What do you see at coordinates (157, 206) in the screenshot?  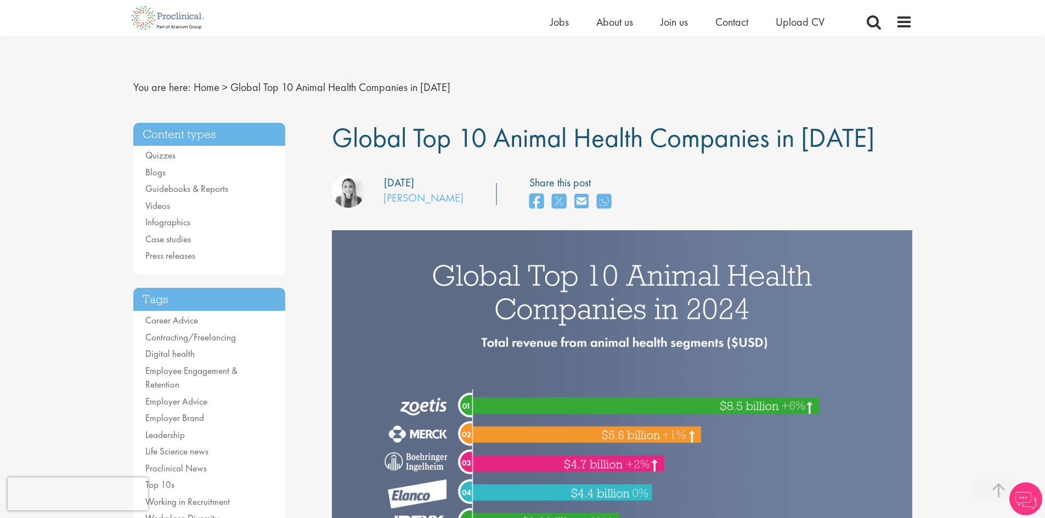 I see `a: Videos` at bounding box center [157, 206].